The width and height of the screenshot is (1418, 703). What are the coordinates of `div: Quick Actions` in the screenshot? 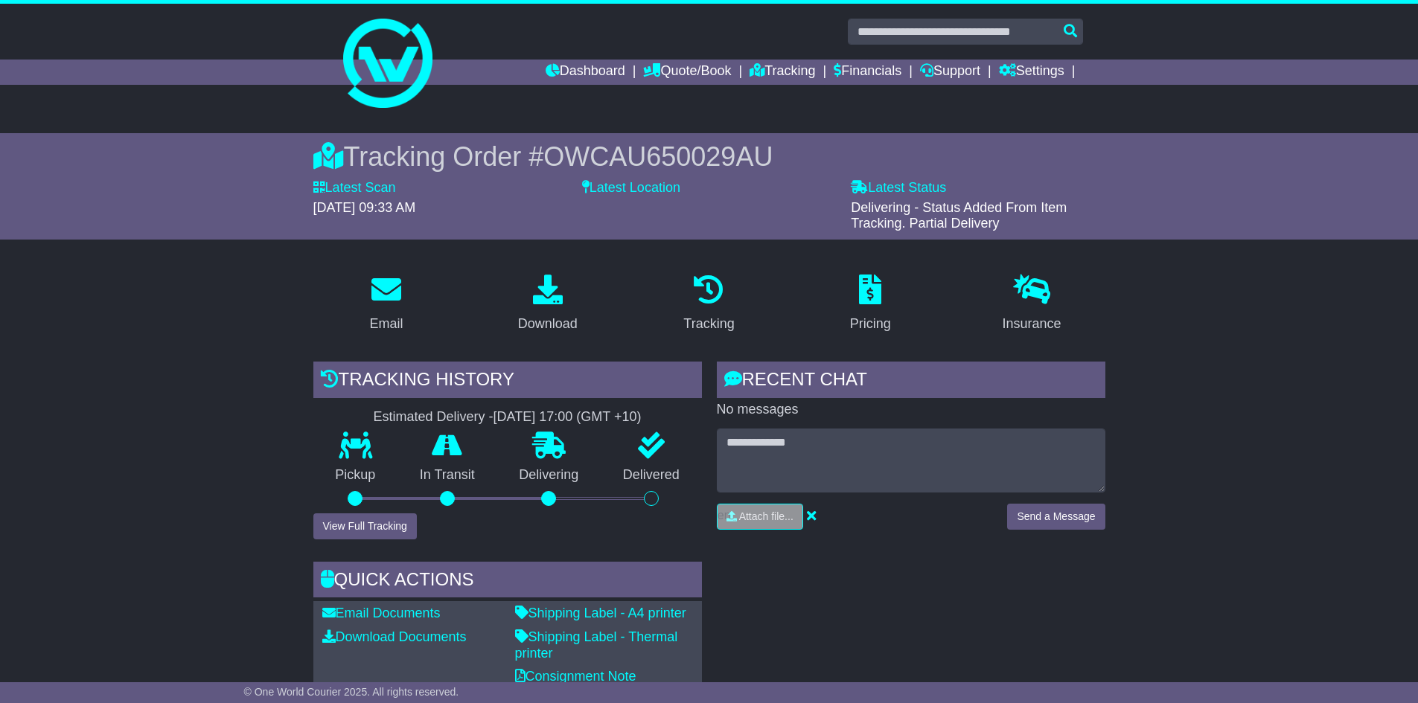 It's located at (508, 582).